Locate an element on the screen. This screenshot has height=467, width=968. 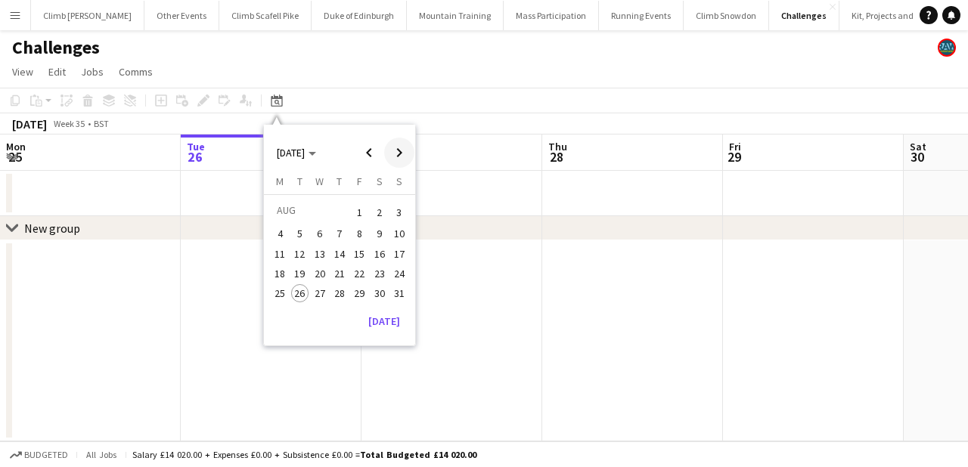
button: 20-08-2025 is located at coordinates (320, 274).